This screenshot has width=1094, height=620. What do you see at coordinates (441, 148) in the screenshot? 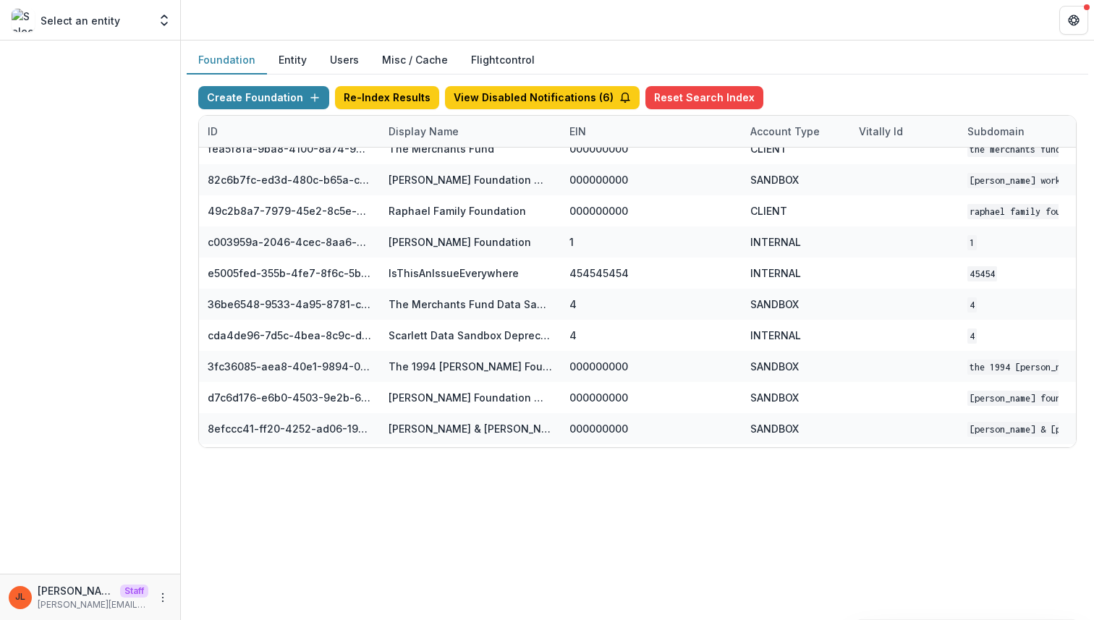
I see `div: The Merchants Fund` at bounding box center [441, 148].